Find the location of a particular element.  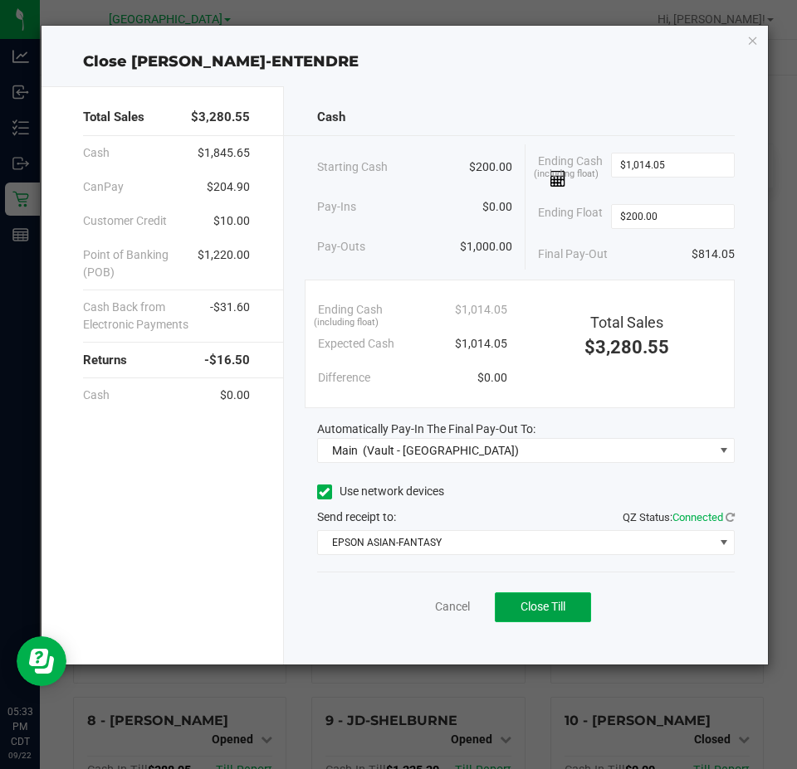

span: Cash Back from Electronic Payments is located at coordinates (146, 316).